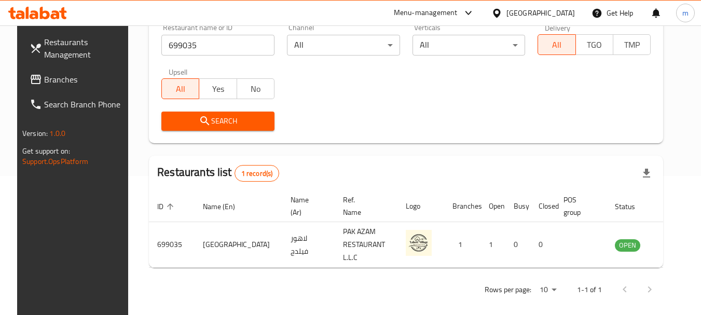 The image size is (701, 315). What do you see at coordinates (366, 245) in the screenshot?
I see `td: PAK AZAM RESTAURANT L.L.C` at bounding box center [366, 245].